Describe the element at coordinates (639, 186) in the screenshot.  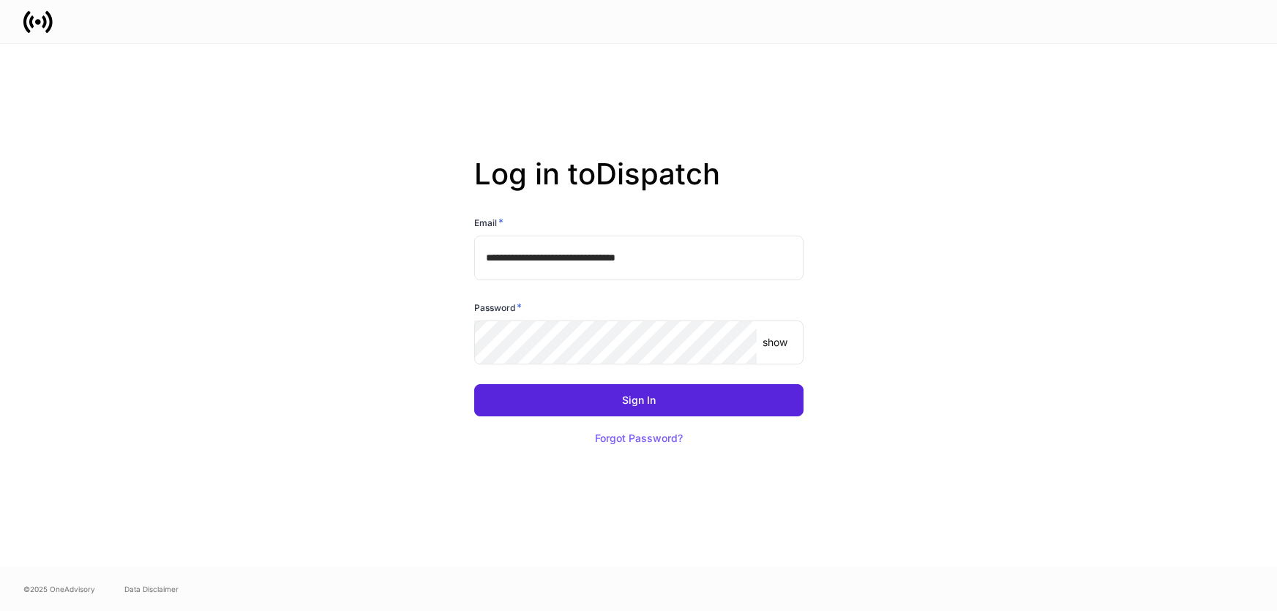
I see `h2: Log in to Dispatch` at that location.